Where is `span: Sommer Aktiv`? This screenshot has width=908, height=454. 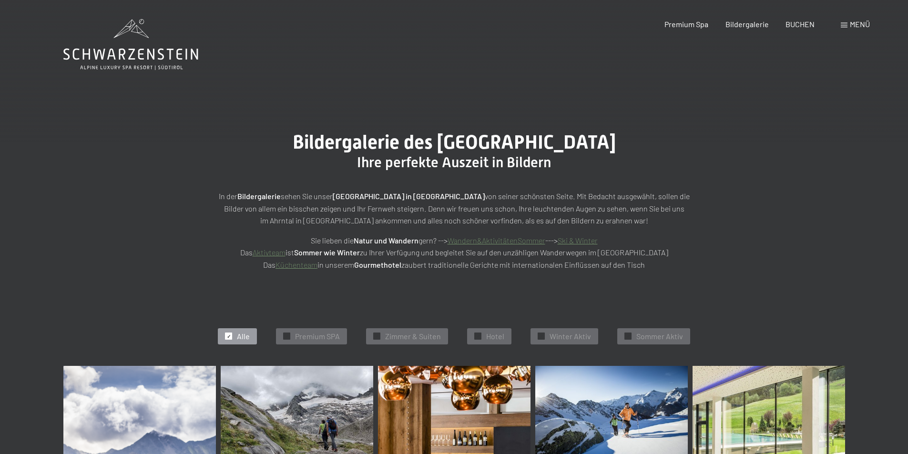
span: Sommer Aktiv is located at coordinates (660, 337).